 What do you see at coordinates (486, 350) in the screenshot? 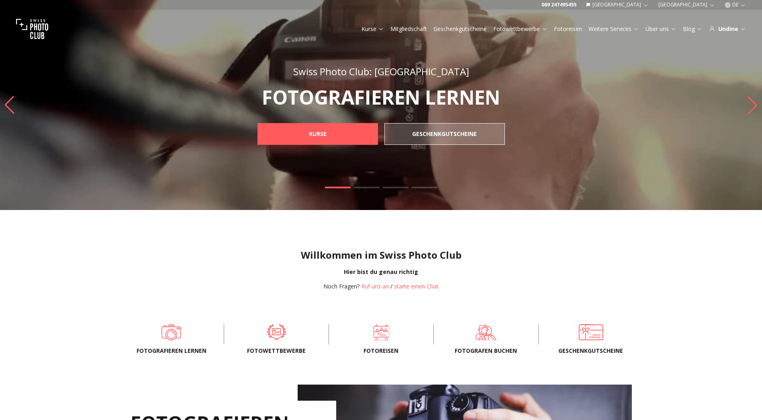
I see `span: FOTOGRAFEN BUCHEN` at bounding box center [486, 350].